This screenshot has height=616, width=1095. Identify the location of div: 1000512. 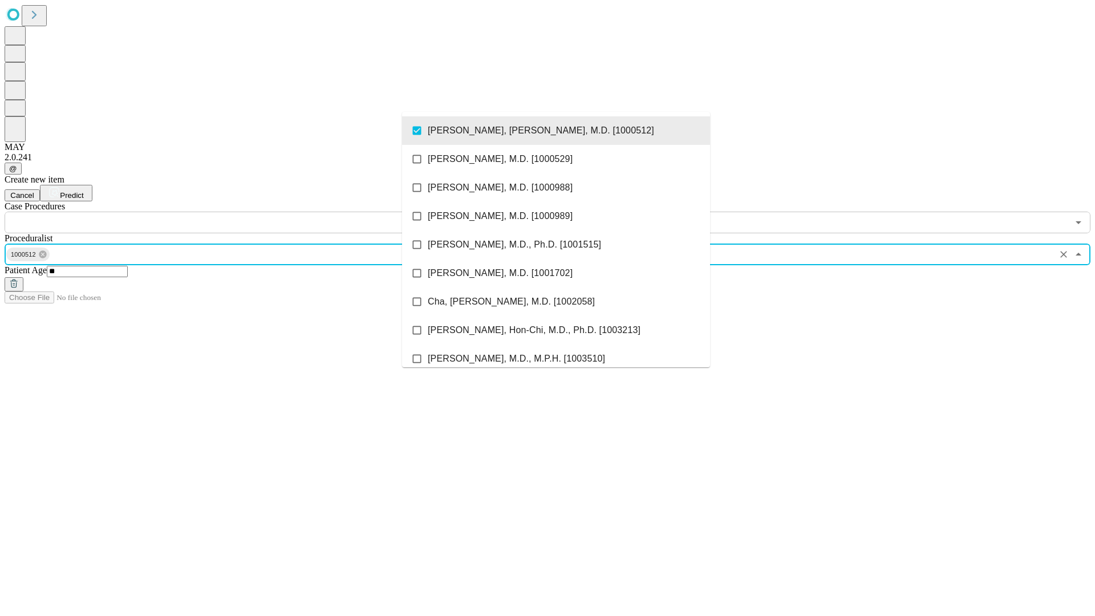
(28, 254).